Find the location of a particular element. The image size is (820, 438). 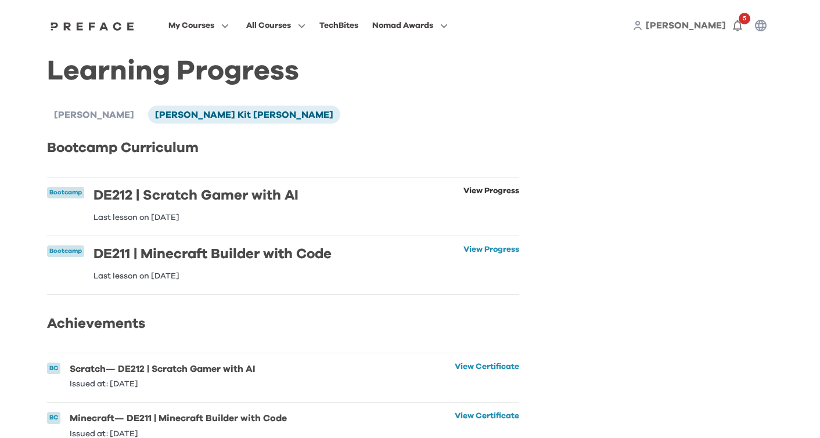

span: My Courses is located at coordinates (191, 26).